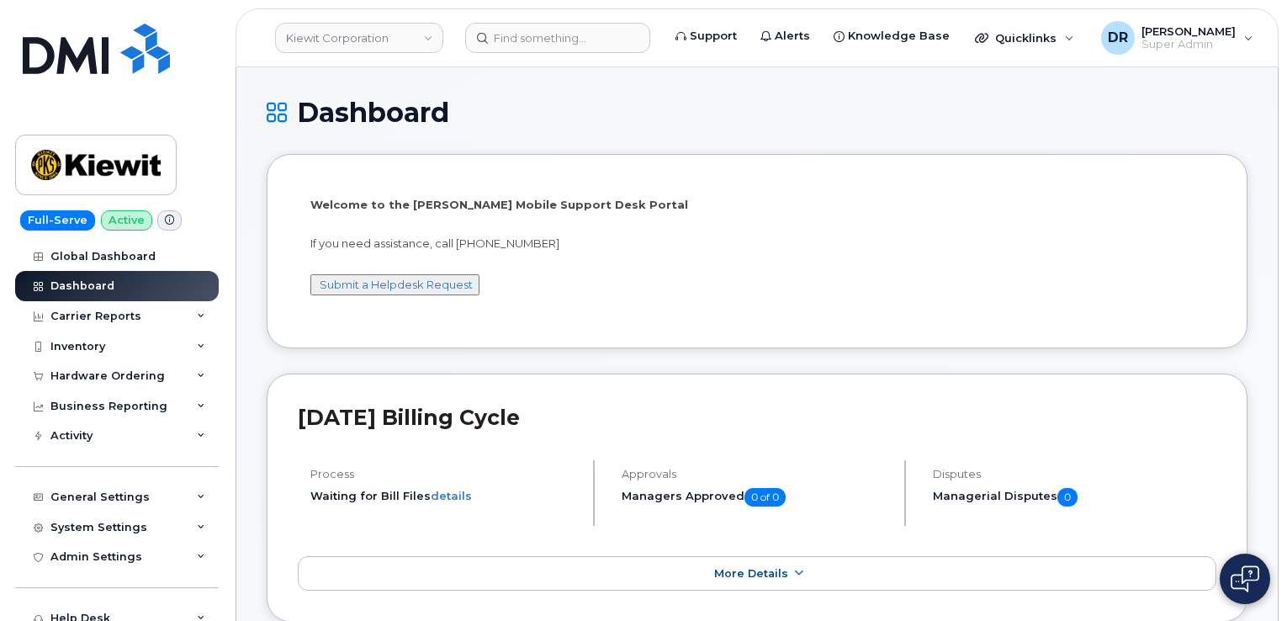 The image size is (1287, 621). Describe the element at coordinates (396, 284) in the screenshot. I see `a: Submit a Helpdesk Request` at that location.